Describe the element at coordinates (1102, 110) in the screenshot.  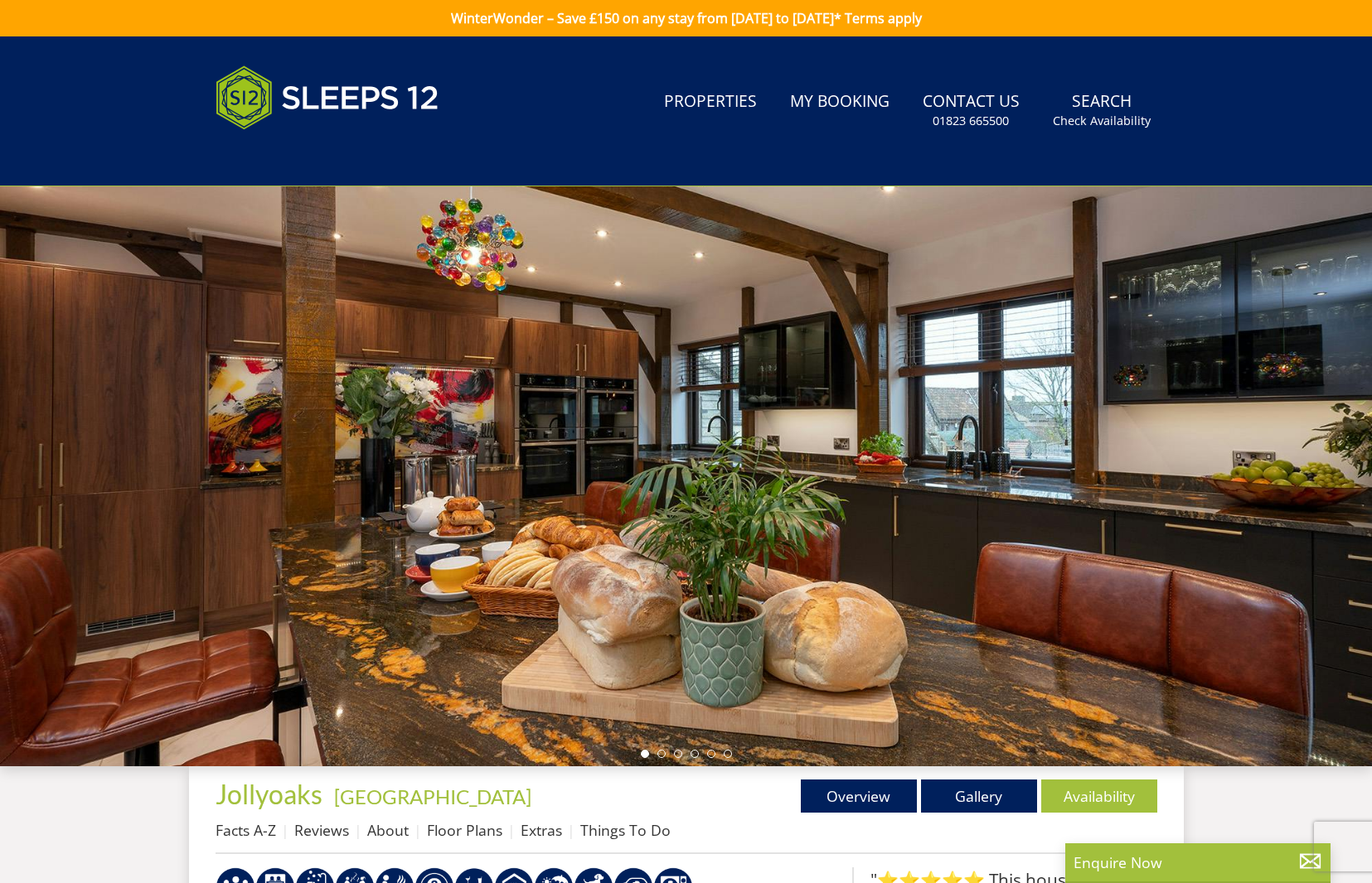
I see `a: SearchCheck Availability` at that location.